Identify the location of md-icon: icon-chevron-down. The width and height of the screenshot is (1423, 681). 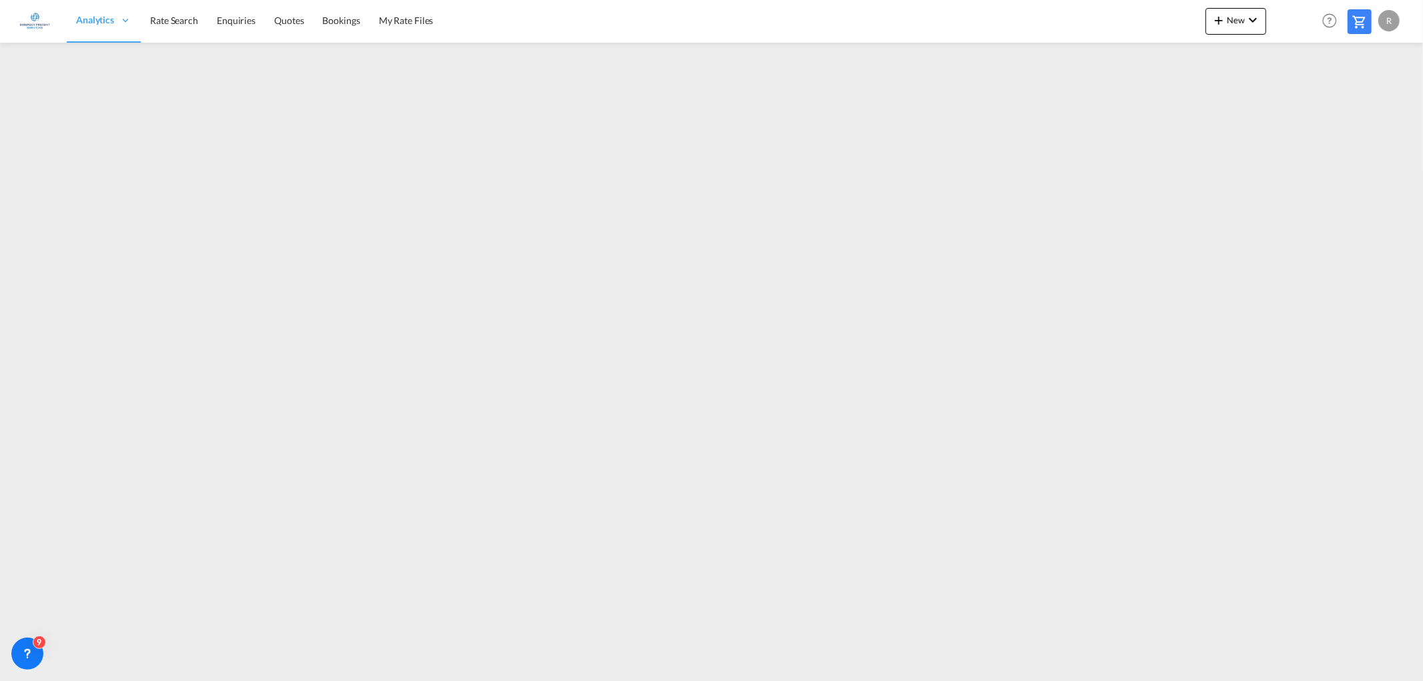
(1252, 20).